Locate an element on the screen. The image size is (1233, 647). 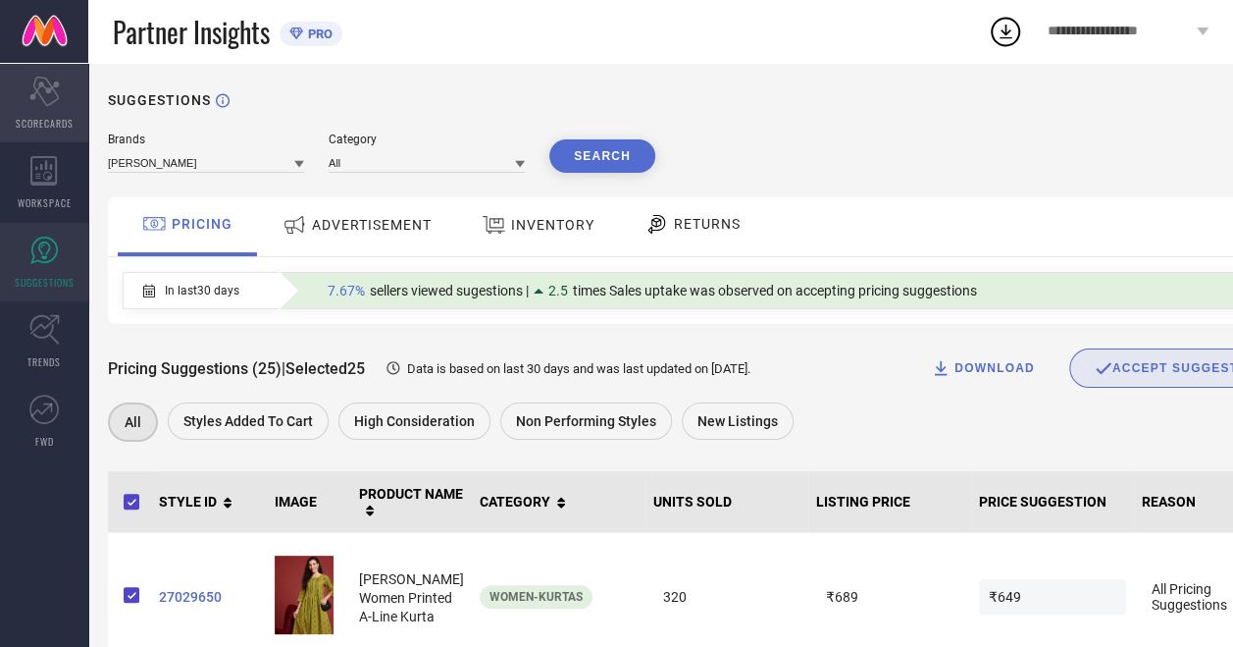
span: High Consideration is located at coordinates (414, 421).